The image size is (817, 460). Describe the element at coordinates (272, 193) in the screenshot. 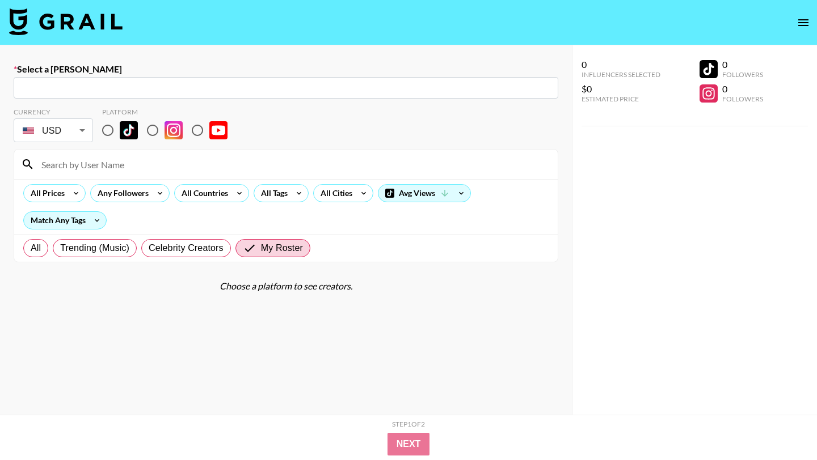

I see `div: All Tags` at that location.